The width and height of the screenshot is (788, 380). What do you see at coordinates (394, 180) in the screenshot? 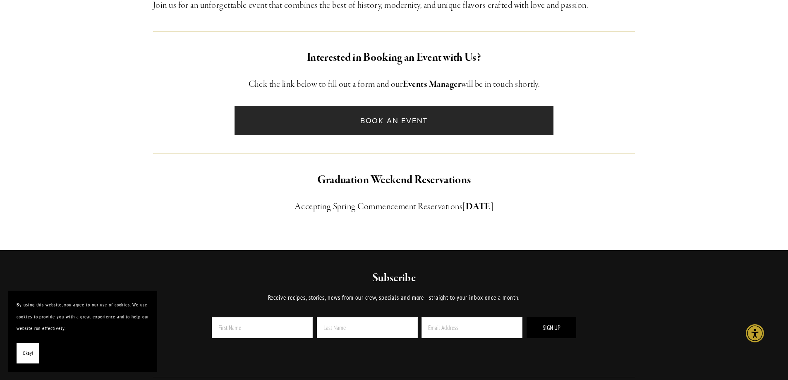
I see `strong: Graduation Weekend Reservations` at bounding box center [394, 180].